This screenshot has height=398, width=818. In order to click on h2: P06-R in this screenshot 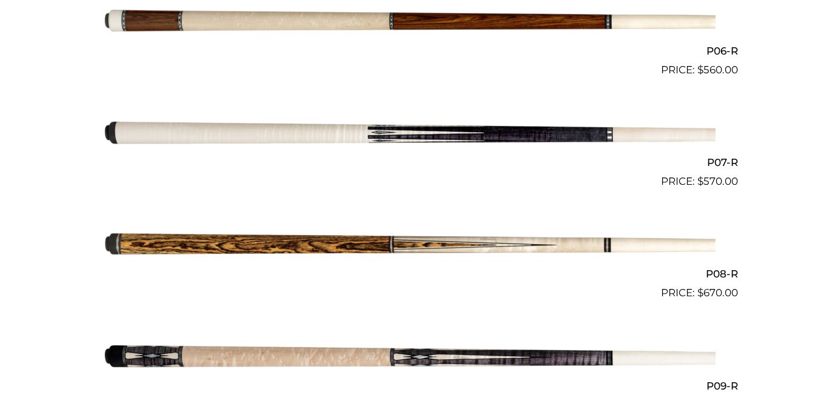, I will do `click(409, 50)`.